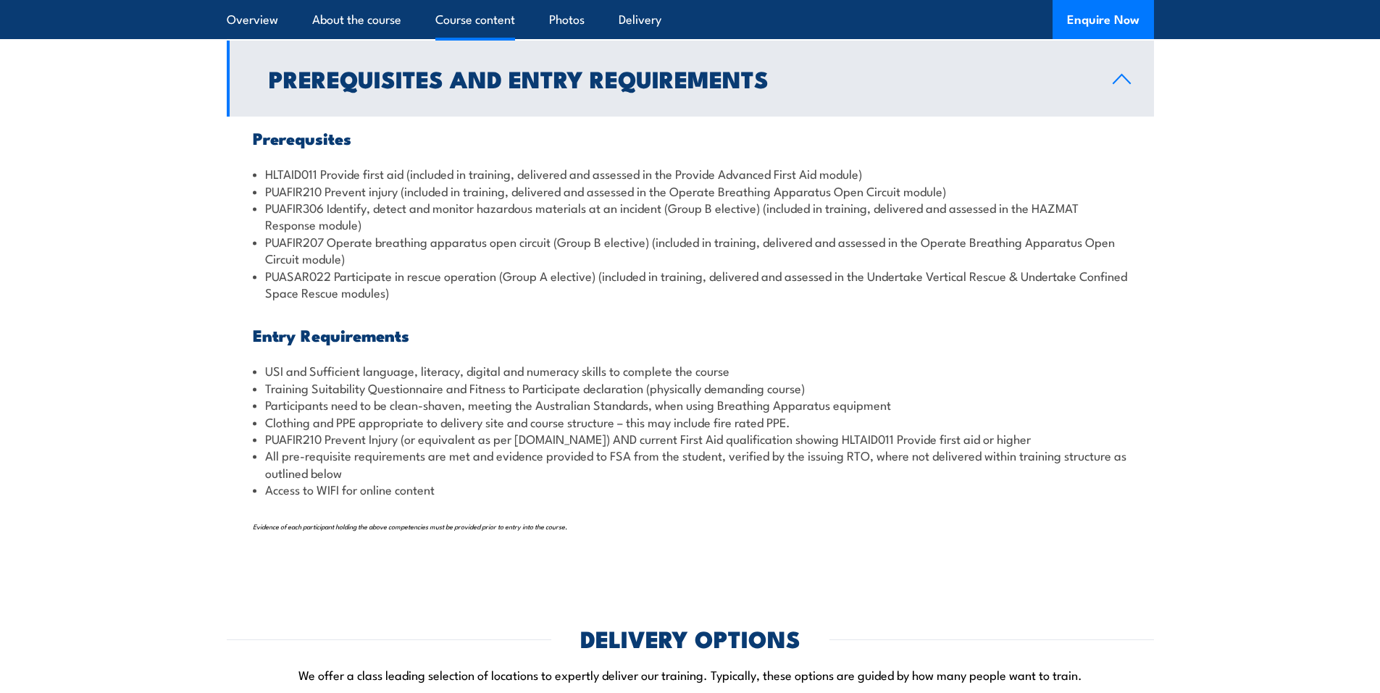 The height and width of the screenshot is (693, 1380). What do you see at coordinates (691, 489) in the screenshot?
I see `li: Access to WIFI for online content` at bounding box center [691, 489].